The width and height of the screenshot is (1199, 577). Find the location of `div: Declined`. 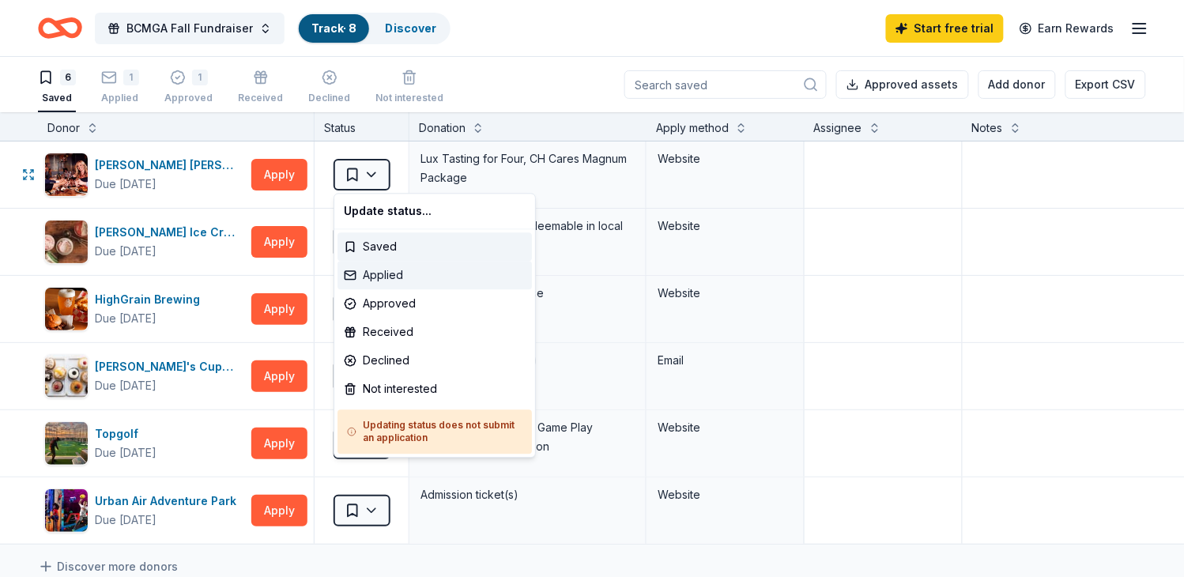

div: Declined is located at coordinates (435, 360).